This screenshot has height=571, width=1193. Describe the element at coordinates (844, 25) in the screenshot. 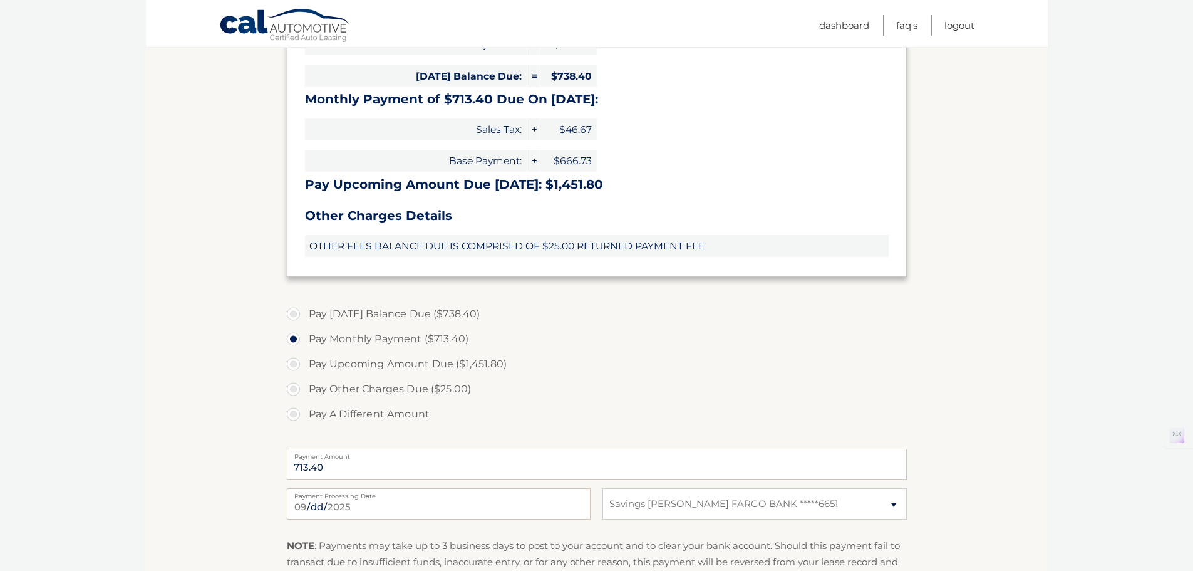

I see `a: Dashboard` at that location.